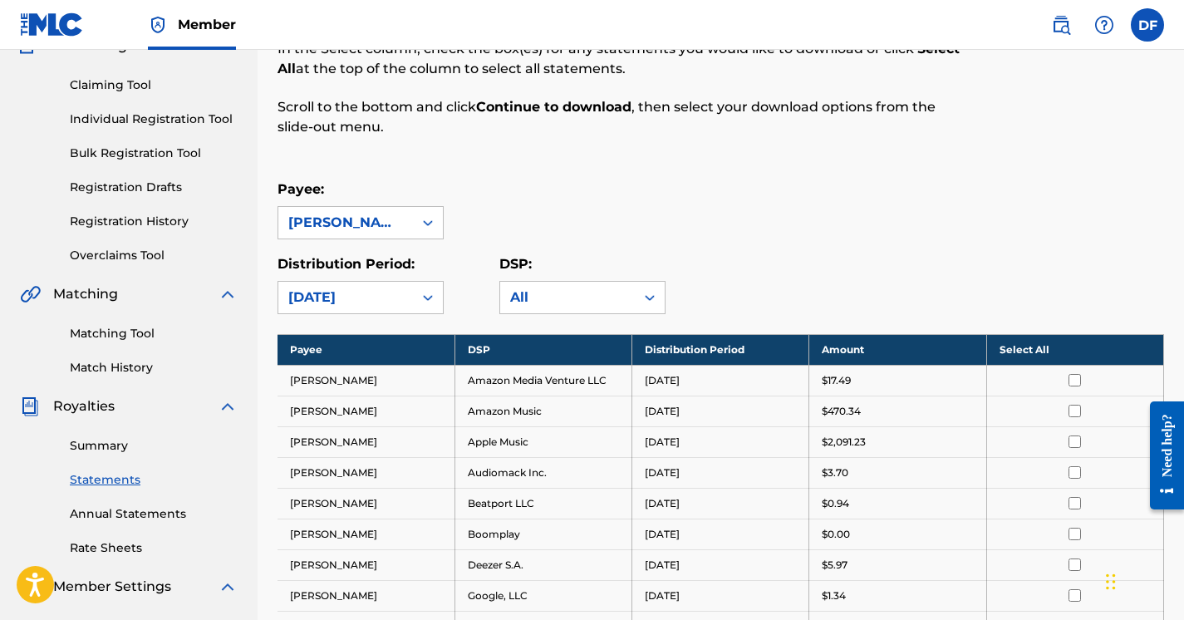 This screenshot has width=1184, height=620. Describe the element at coordinates (29, 56) in the screenshot. I see `div: Need help?` at that location.